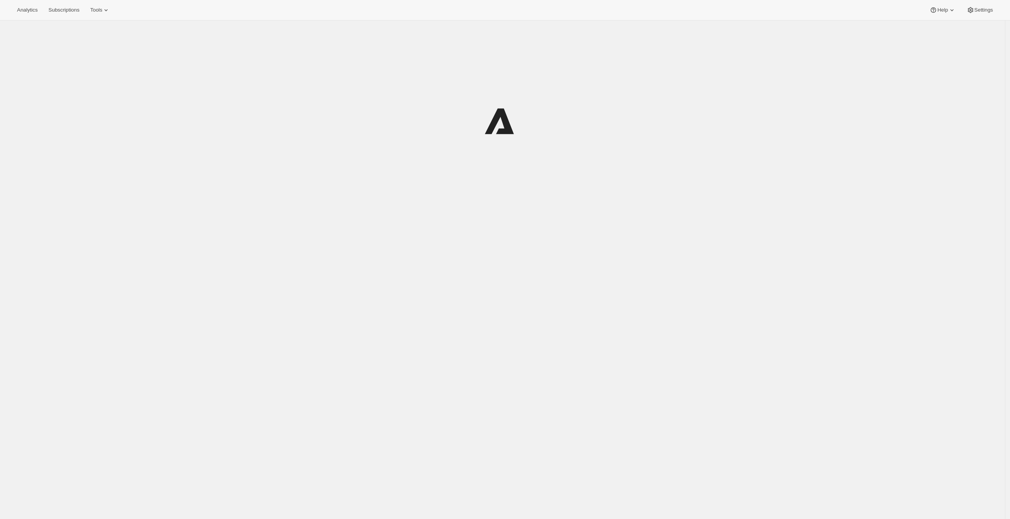 The height and width of the screenshot is (519, 1010). What do you see at coordinates (942, 10) in the screenshot?
I see `span: Help` at bounding box center [942, 10].